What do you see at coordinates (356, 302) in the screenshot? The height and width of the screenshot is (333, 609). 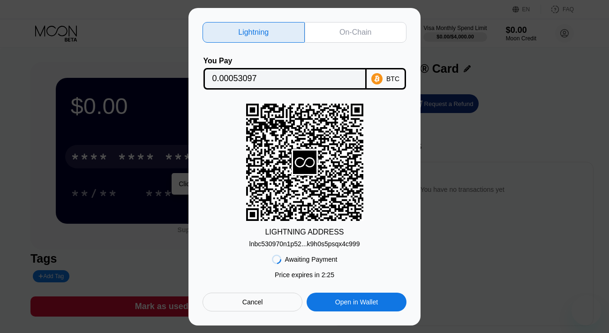 I see `div: Open in Wallet` at bounding box center [356, 302].